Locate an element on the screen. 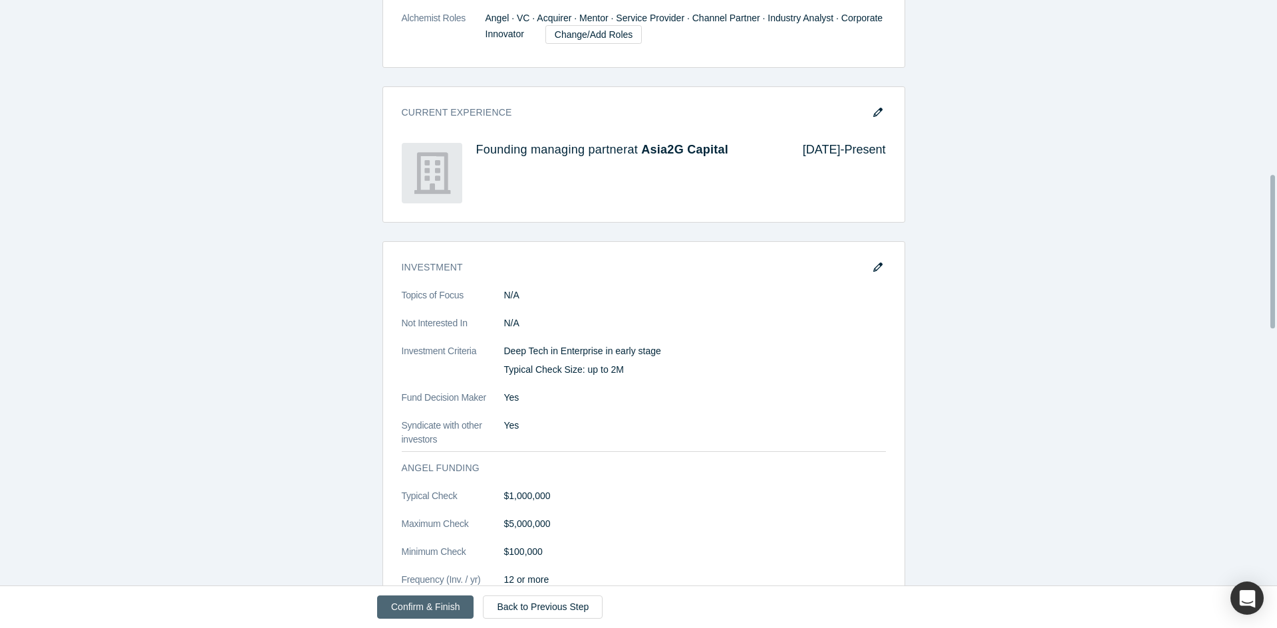 This screenshot has height=628, width=1277. dd: $5,000,000 is located at coordinates (695, 524).